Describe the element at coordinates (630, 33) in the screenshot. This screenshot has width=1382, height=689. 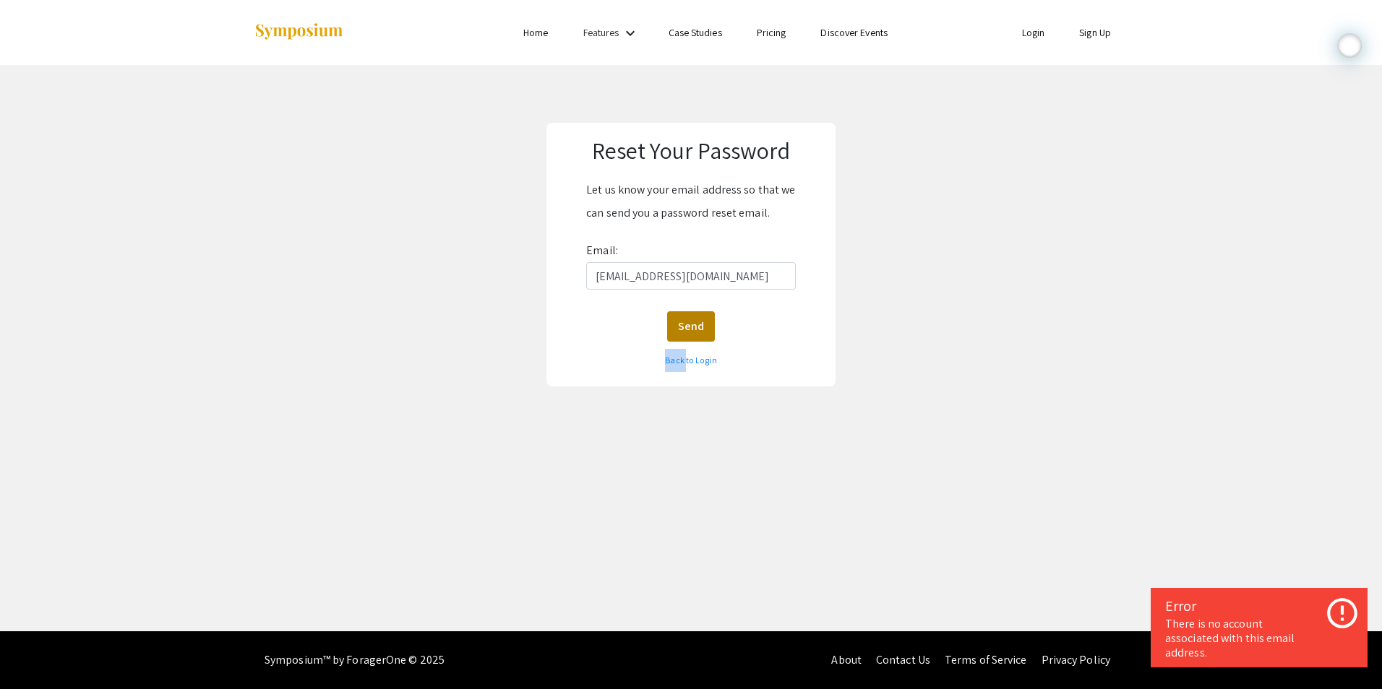
I see `mat-icon: Expand Features list` at that location.